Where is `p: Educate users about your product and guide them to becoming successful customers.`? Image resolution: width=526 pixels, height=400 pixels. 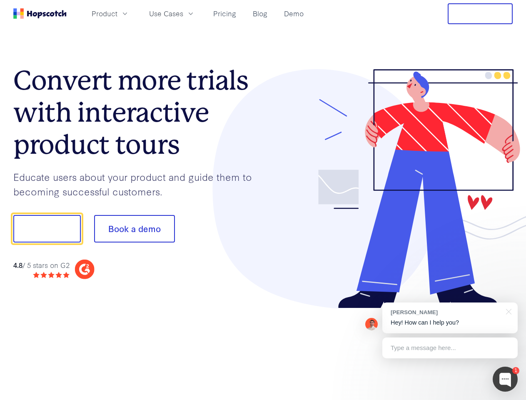 p: Educate users about your product and guide them to becoming successful customers. is located at coordinates (138, 184).